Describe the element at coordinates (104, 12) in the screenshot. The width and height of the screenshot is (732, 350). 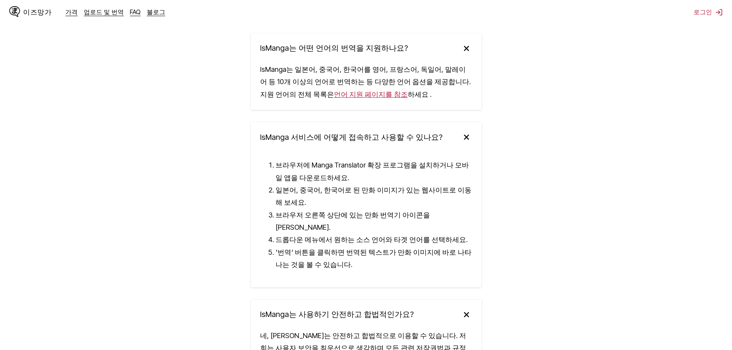
I see `a: 업로드 및 번역` at that location.